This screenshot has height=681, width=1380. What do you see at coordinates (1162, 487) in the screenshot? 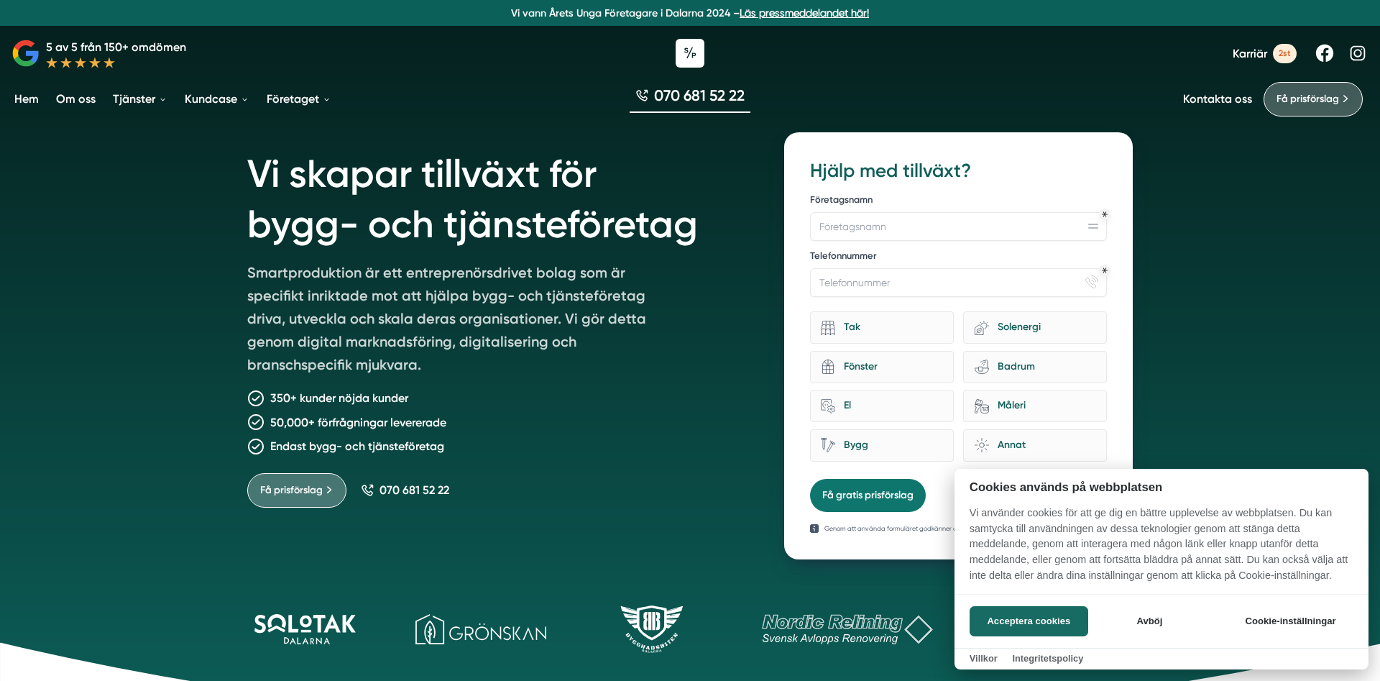
I see `h2: Cookies används på webbplatsen` at bounding box center [1162, 487].